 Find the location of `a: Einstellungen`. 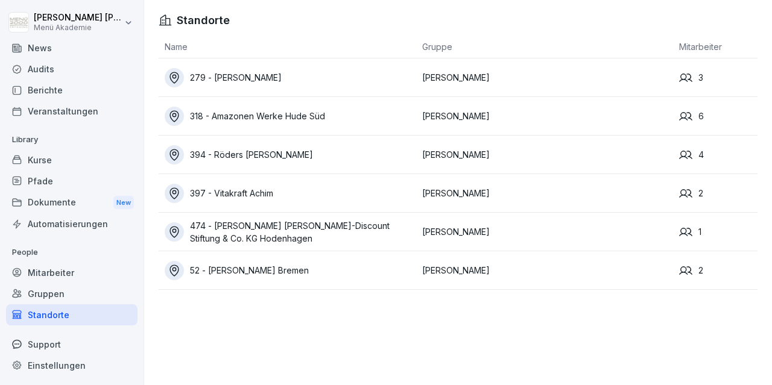

a: Einstellungen is located at coordinates (72, 366).